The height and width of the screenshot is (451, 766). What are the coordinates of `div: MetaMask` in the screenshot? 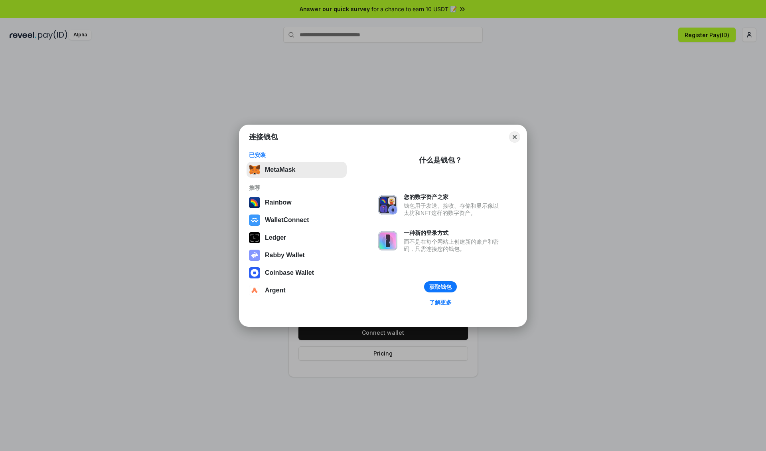 It's located at (280, 170).